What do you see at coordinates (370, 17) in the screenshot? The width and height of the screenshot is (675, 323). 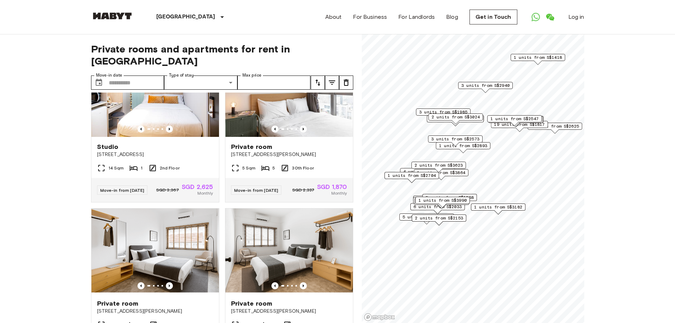 I see `a: For Business` at bounding box center [370, 17].